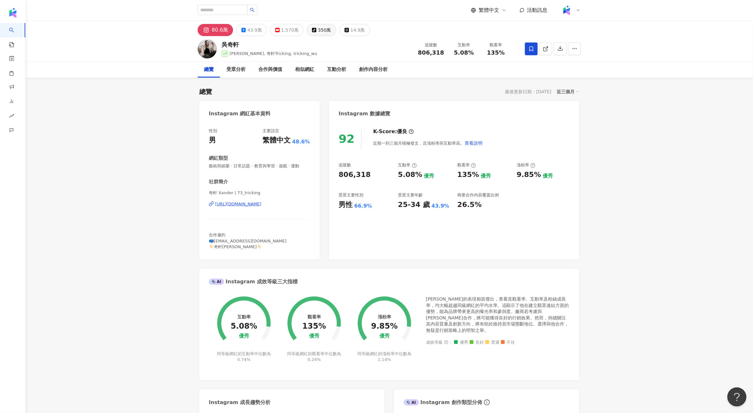 The height and width of the screenshot is (413, 753). Describe the element at coordinates (493, 342) in the screenshot. I see `span: 普通` at that location.